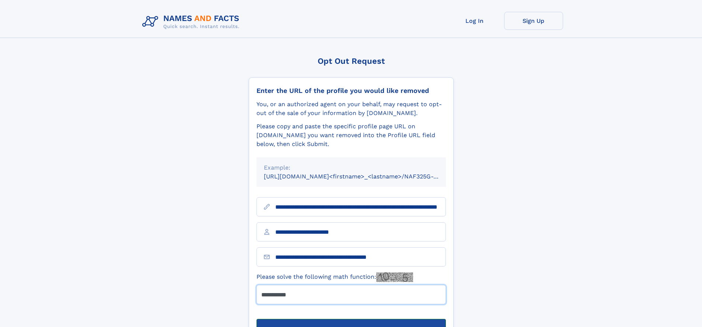 Image resolution: width=702 pixels, height=327 pixels. I want to click on label: Please solve the following math function:, so click(334, 277).